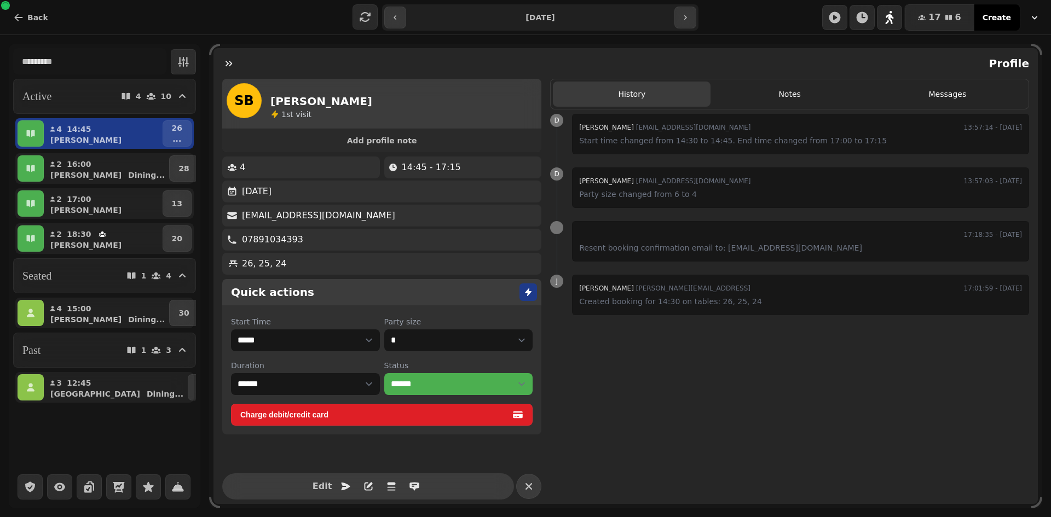  Describe the element at coordinates (244, 101) in the screenshot. I see `span: SB` at that location.